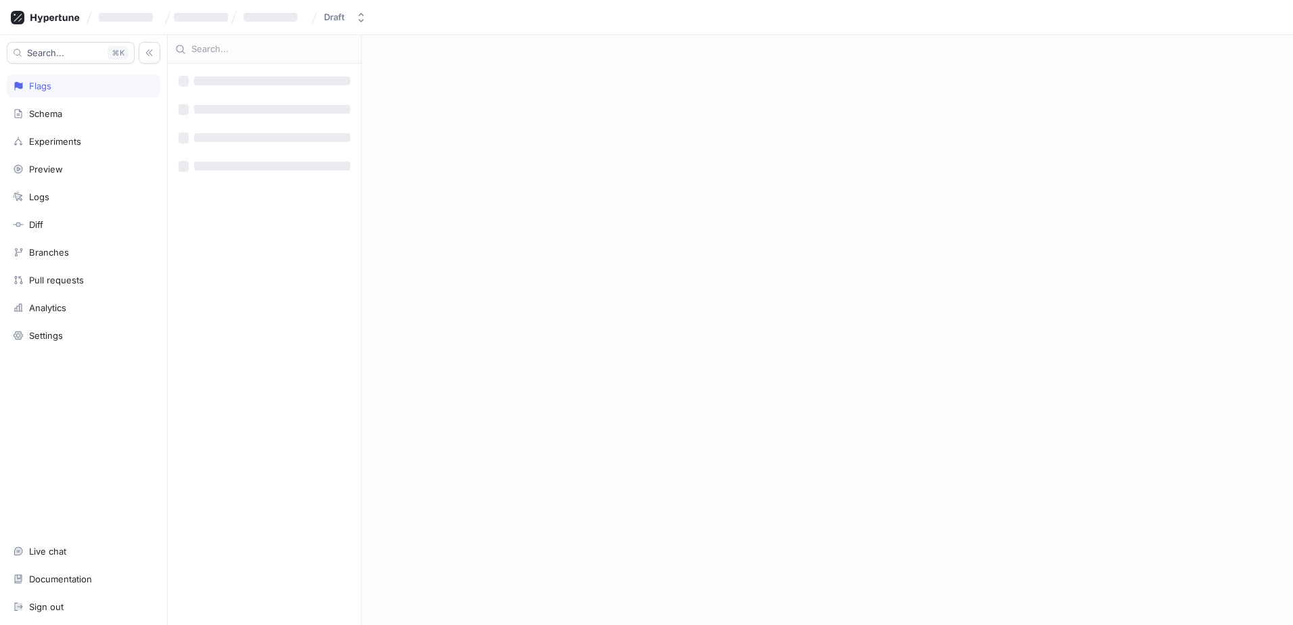 This screenshot has width=1293, height=625. What do you see at coordinates (47, 308) in the screenshot?
I see `div: Analytics` at bounding box center [47, 308].